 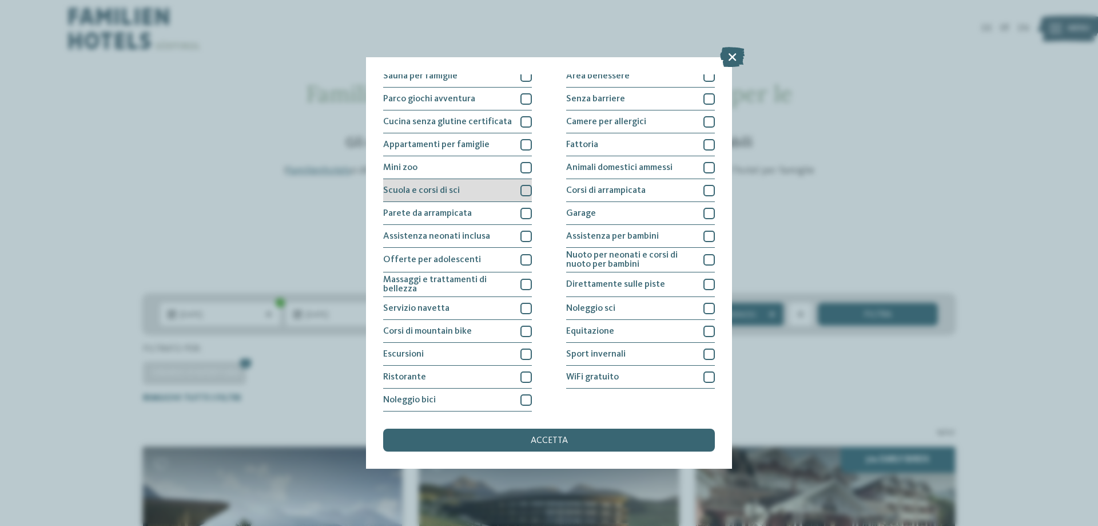 I want to click on span: WiFi gratuito, so click(x=593, y=377).